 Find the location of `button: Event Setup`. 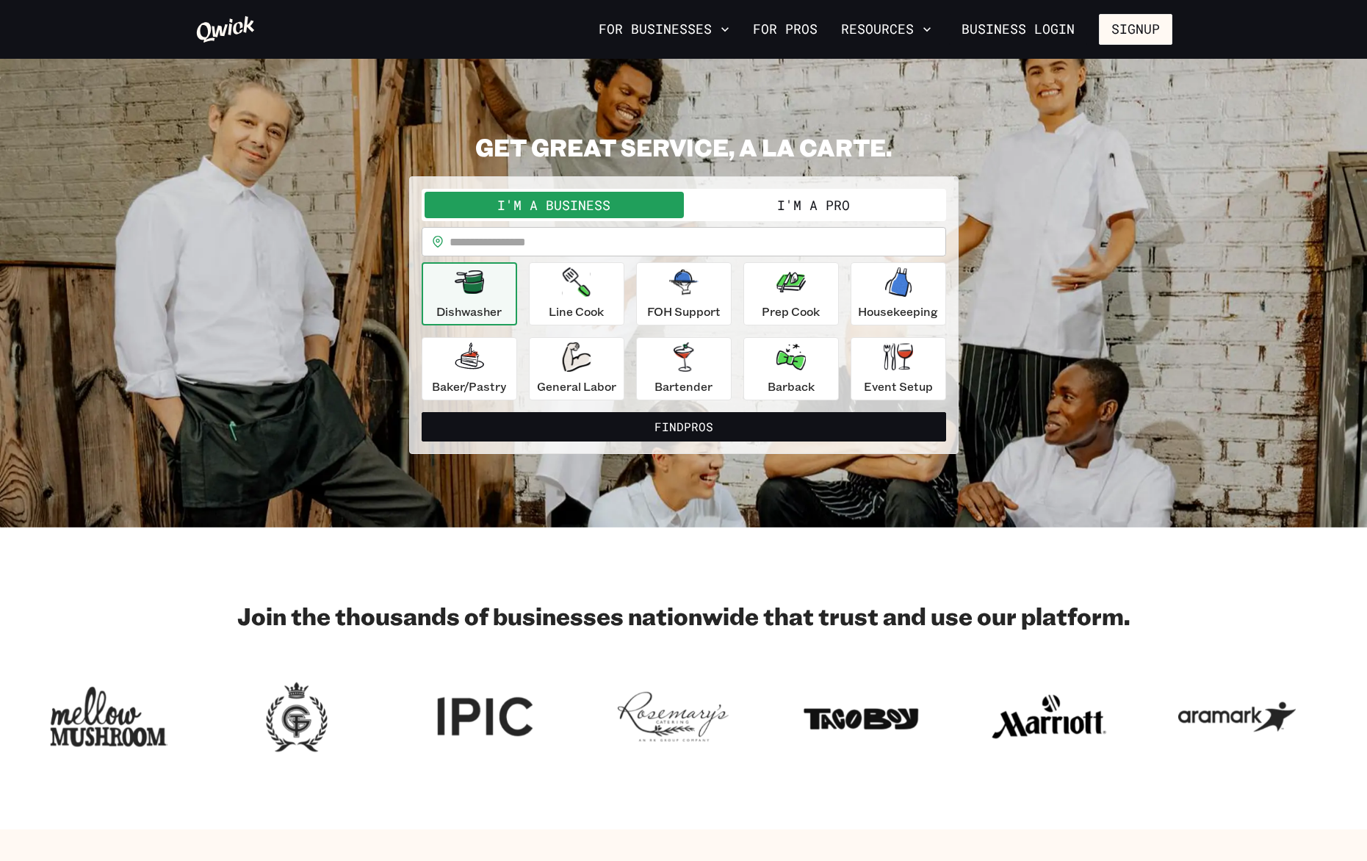

button: Event Setup is located at coordinates (899, 369).